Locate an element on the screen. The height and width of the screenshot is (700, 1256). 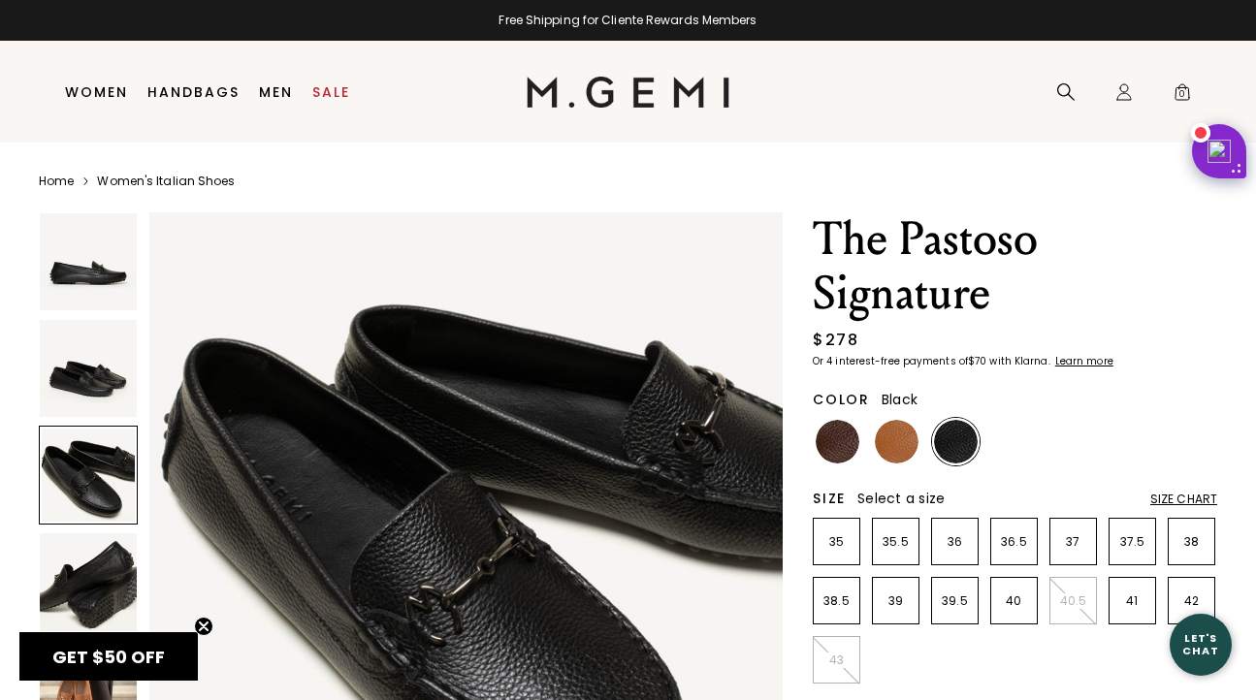
p: 40 is located at coordinates (1014, 601).